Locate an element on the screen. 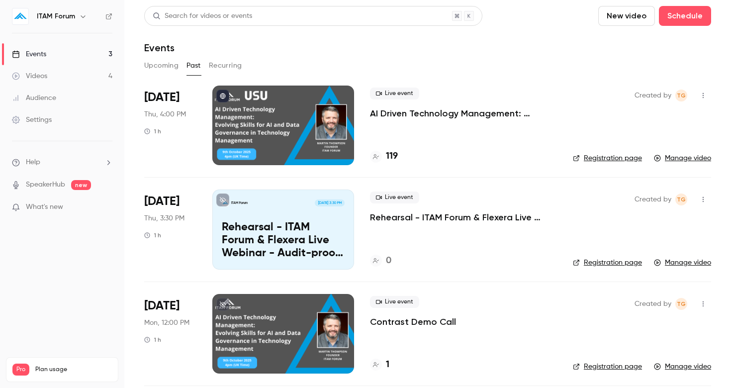 The image size is (731, 388). button: New video is located at coordinates (627, 16).